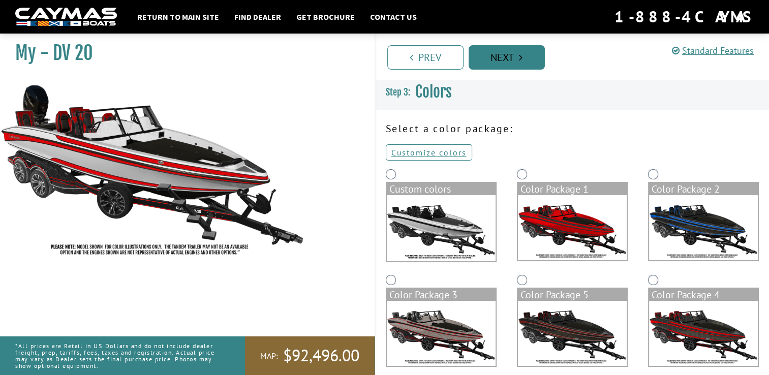 This screenshot has width=769, height=375. Describe the element at coordinates (573, 189) in the screenshot. I see `div: Color Package 1` at that location.